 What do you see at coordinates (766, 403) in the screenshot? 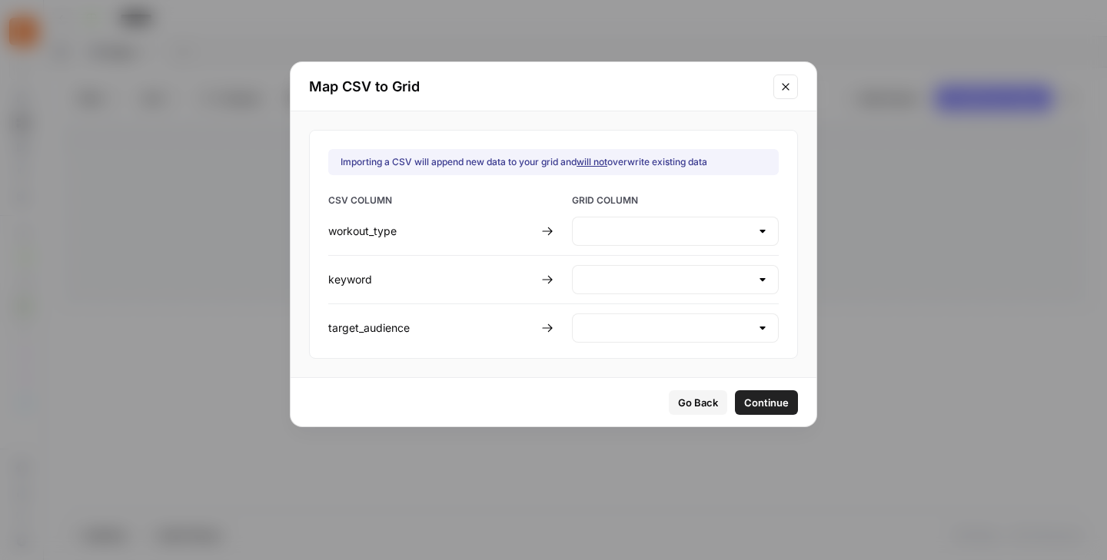
I see `span: Continue` at bounding box center [766, 403].